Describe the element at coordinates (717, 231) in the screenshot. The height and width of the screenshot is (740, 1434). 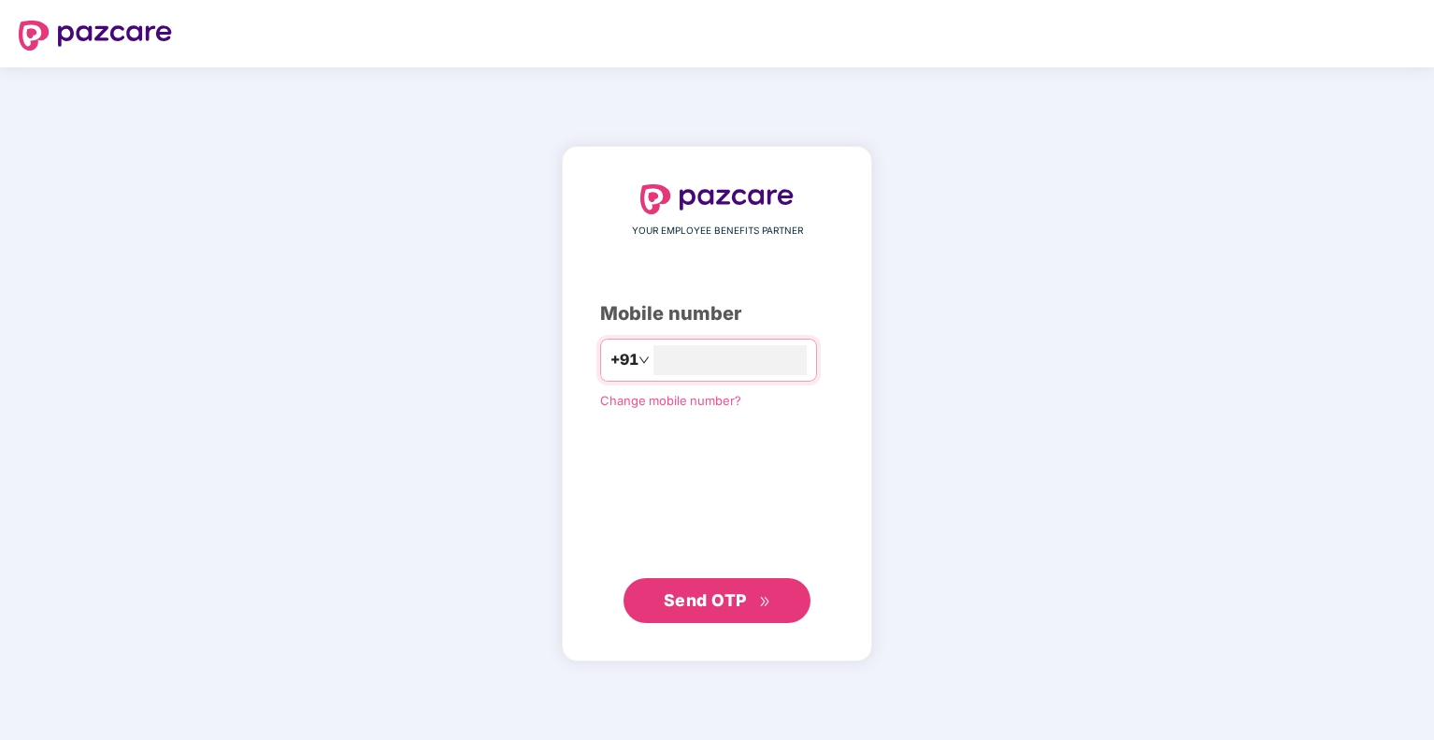
I see `span: YOUR EMPLOYEE BENEFITS PARTNER` at that location.